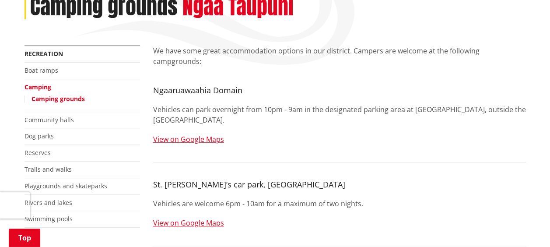  Describe the element at coordinates (58, 98) in the screenshot. I see `a: Camping grounds` at that location.